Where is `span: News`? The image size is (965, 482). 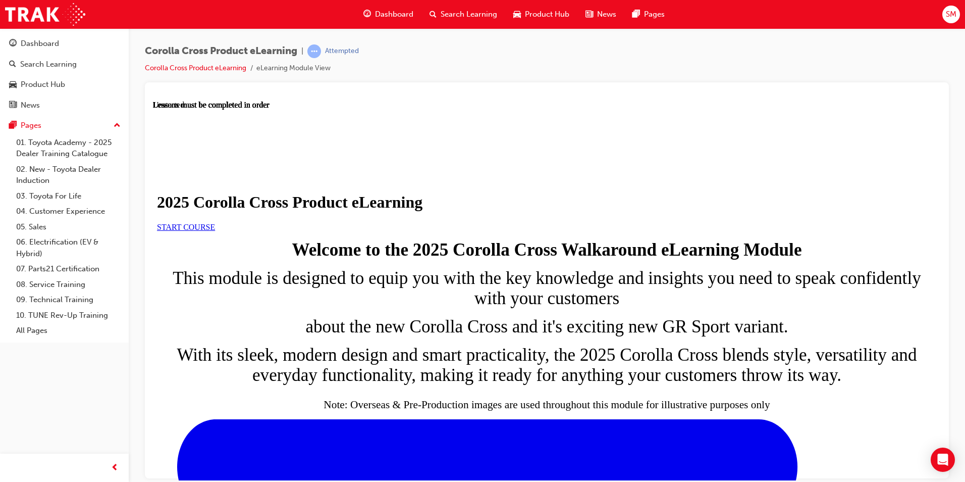 span: News is located at coordinates (607, 14).